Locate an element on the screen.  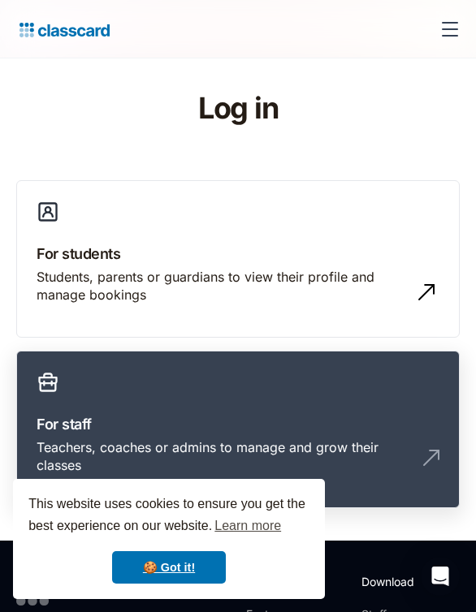
a: For studentsStudents, parents or guardians to view their profile and manage bookings is located at coordinates (238, 259).